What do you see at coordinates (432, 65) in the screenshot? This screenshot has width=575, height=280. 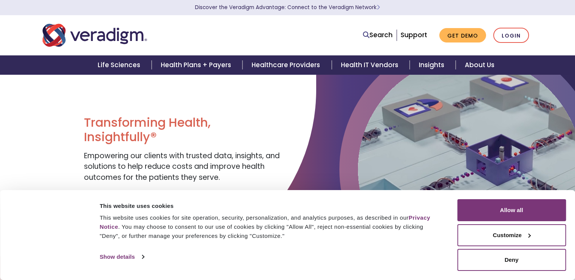 I see `a: Insights` at bounding box center [432, 65].